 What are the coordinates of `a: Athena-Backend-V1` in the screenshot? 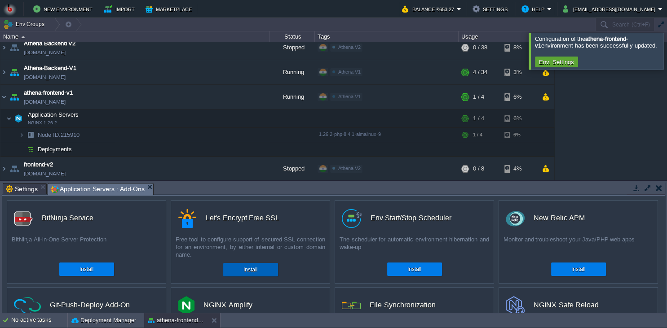 It's located at (50, 68).